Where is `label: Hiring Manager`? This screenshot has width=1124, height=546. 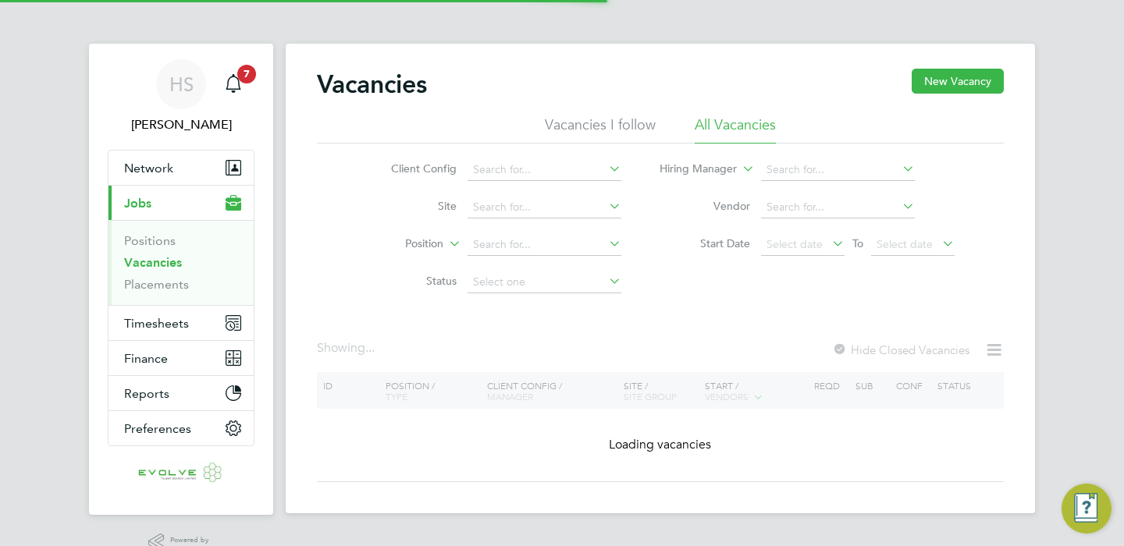 label: Hiring Manager is located at coordinates (691, 169).